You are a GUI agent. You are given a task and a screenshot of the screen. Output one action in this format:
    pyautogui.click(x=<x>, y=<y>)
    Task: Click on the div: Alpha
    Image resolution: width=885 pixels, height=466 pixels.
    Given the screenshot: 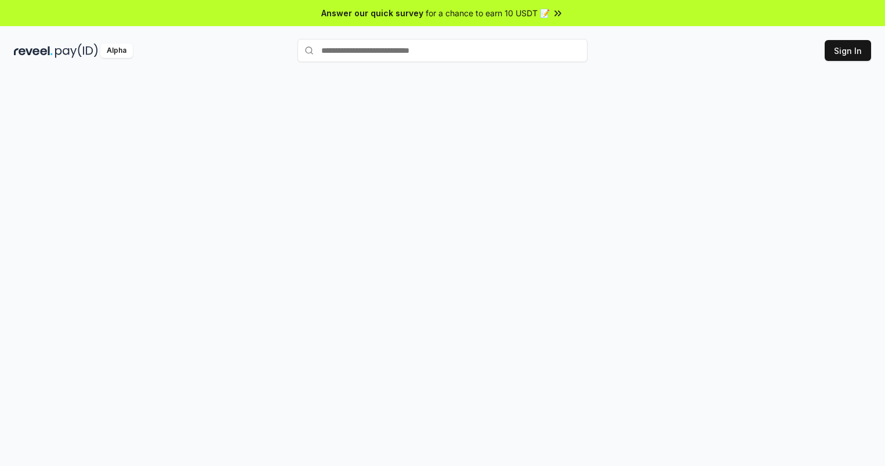 What is the action you would take?
    pyautogui.click(x=117, y=50)
    